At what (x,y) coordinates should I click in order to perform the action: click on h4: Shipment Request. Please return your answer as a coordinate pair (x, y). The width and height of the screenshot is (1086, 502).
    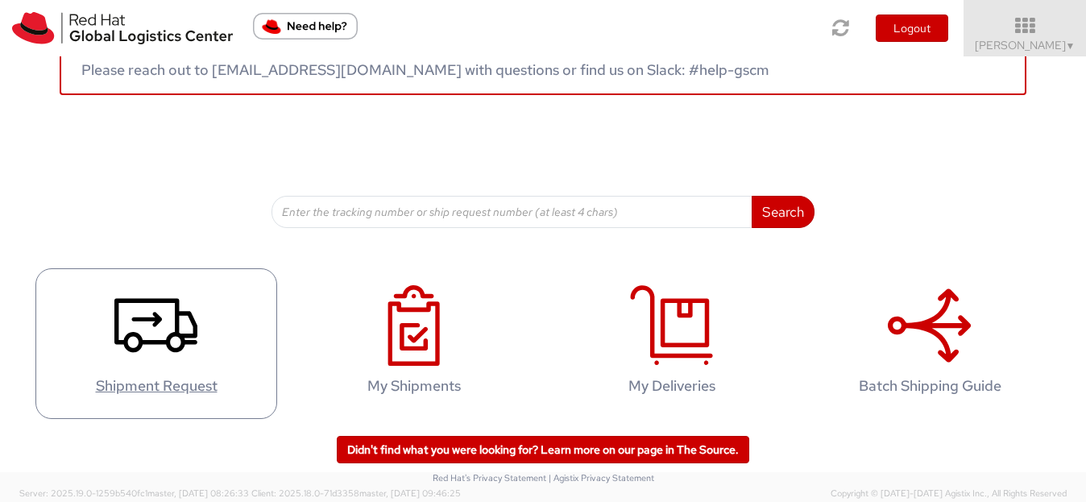
    Looking at the image, I should click on (156, 386).